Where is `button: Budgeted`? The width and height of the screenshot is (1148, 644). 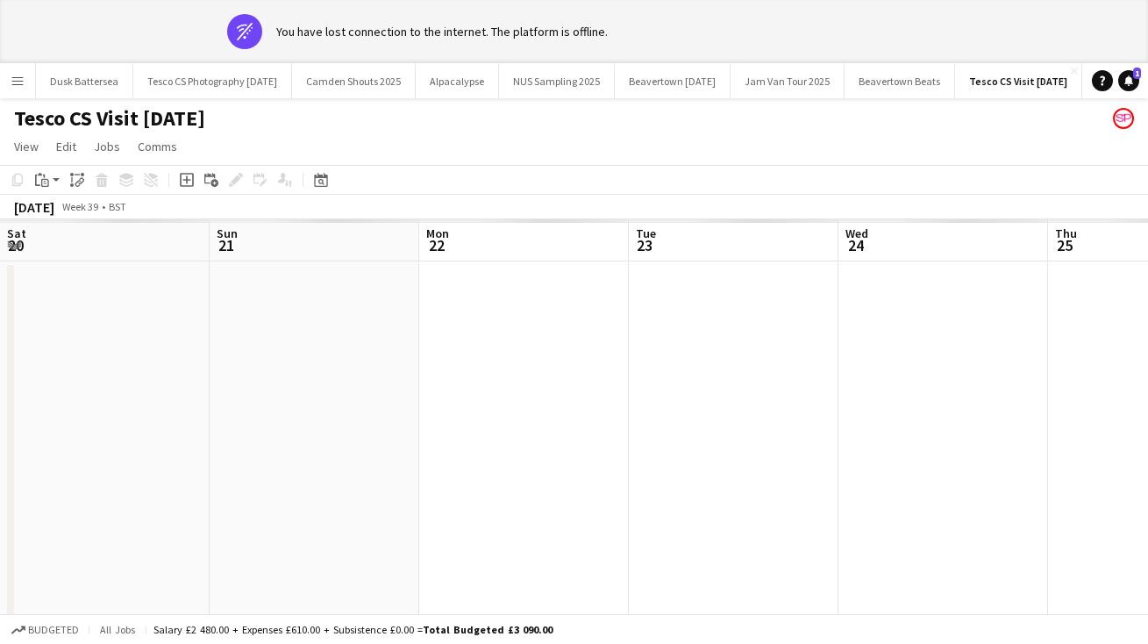
button: Budgeted is located at coordinates (45, 630).